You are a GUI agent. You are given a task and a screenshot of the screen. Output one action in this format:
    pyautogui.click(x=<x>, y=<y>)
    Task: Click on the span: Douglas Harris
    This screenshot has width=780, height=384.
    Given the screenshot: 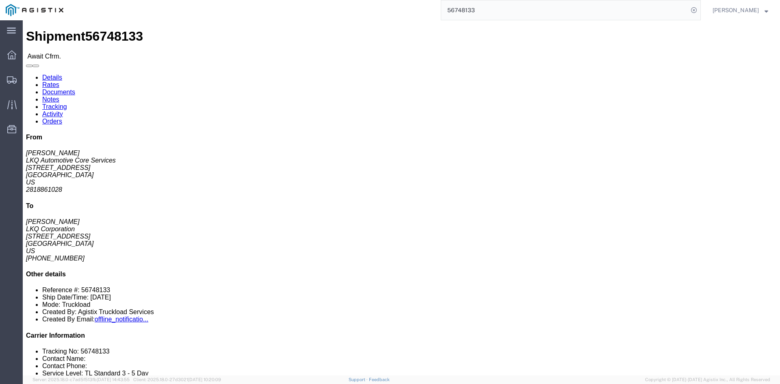 What is the action you would take?
    pyautogui.click(x=736, y=10)
    